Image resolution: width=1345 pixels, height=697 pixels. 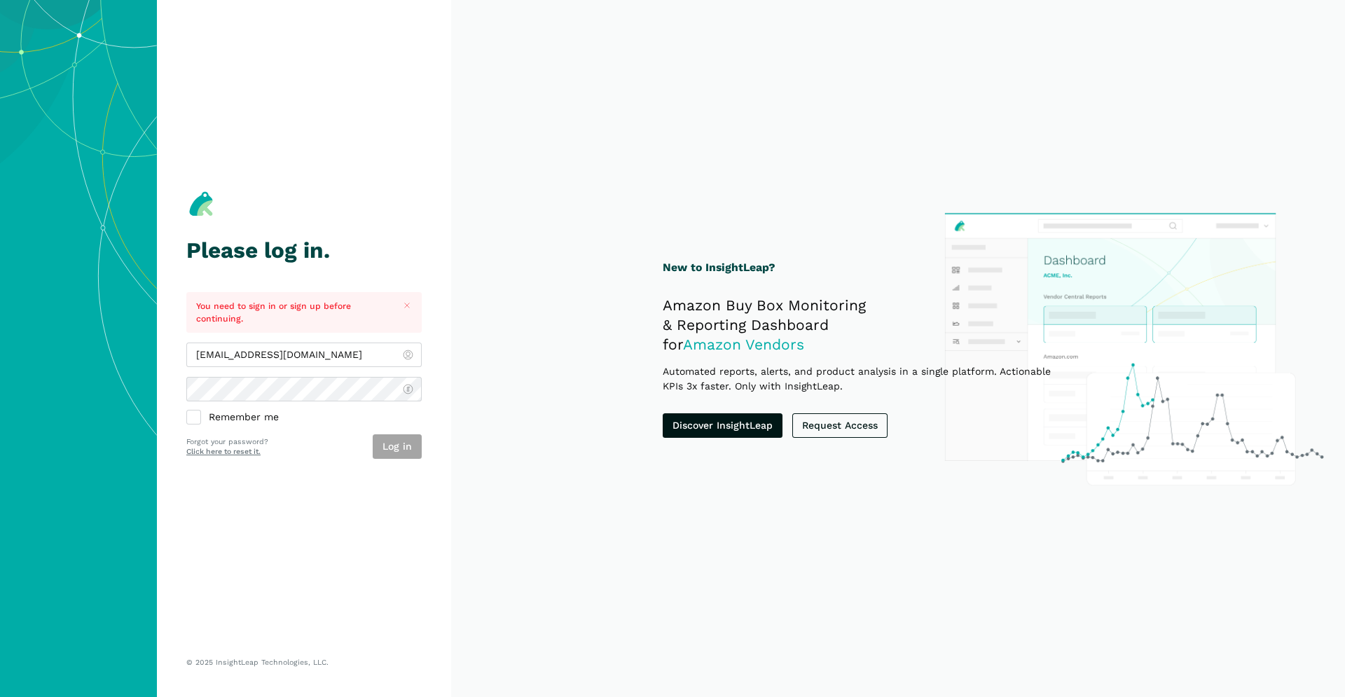 I want to click on p: Automated reports, alerts, and product analysis in a single platform. Actionable KPIs 3x faster. ..., so click(x=867, y=379).